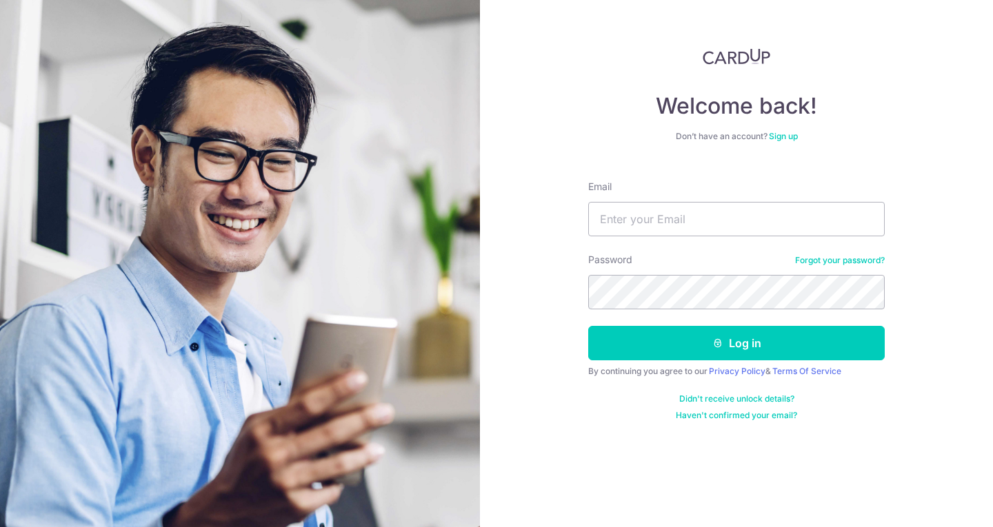  What do you see at coordinates (610, 260) in the screenshot?
I see `label: Password` at bounding box center [610, 260].